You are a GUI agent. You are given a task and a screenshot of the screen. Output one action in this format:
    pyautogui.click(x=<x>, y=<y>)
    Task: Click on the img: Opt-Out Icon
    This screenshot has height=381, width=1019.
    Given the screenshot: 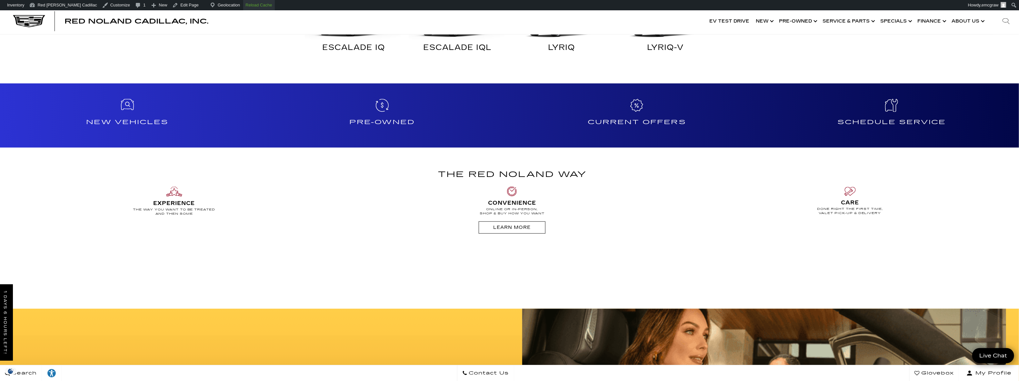 What is the action you would take?
    pyautogui.click(x=11, y=371)
    